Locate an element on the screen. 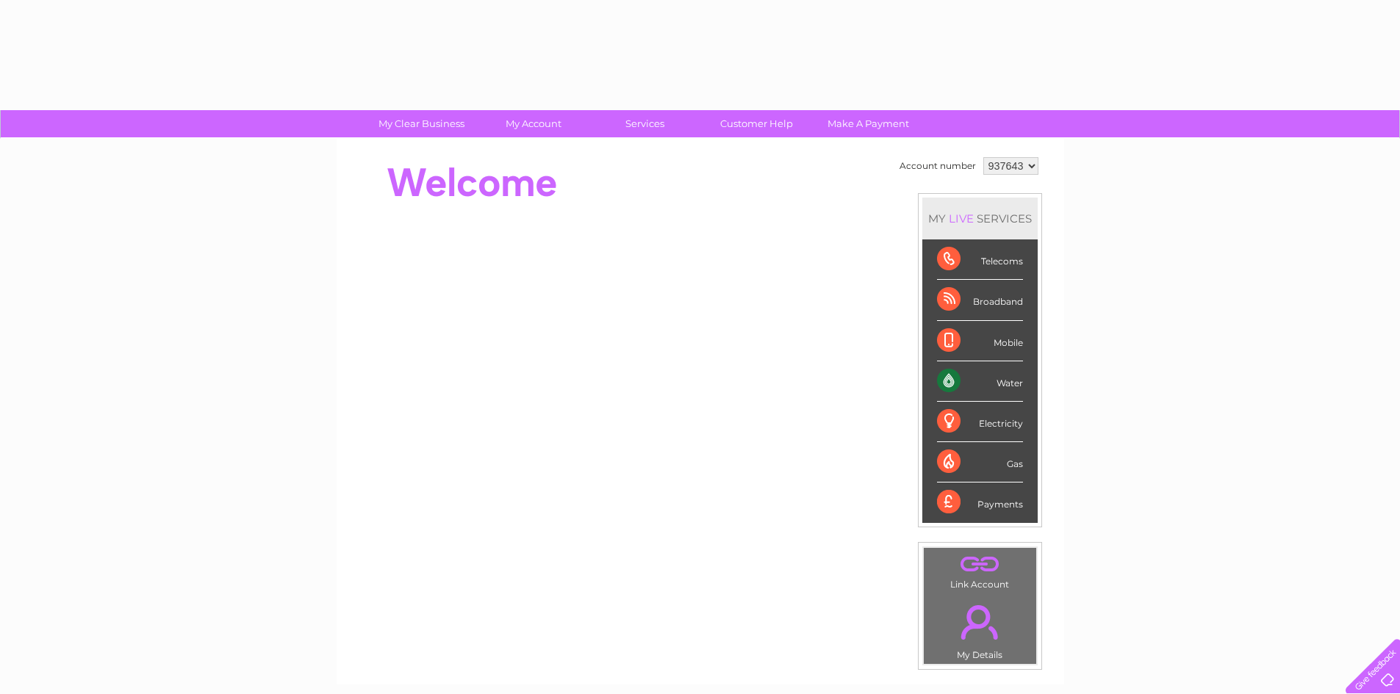 The height and width of the screenshot is (694, 1400). a: Make A Payment is located at coordinates (868, 123).